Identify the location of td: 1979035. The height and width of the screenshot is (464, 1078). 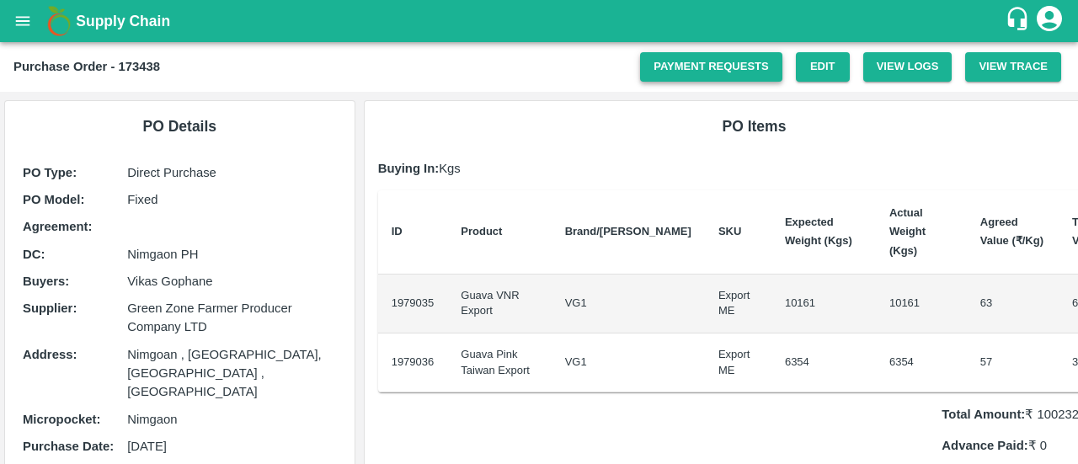
(413, 304).